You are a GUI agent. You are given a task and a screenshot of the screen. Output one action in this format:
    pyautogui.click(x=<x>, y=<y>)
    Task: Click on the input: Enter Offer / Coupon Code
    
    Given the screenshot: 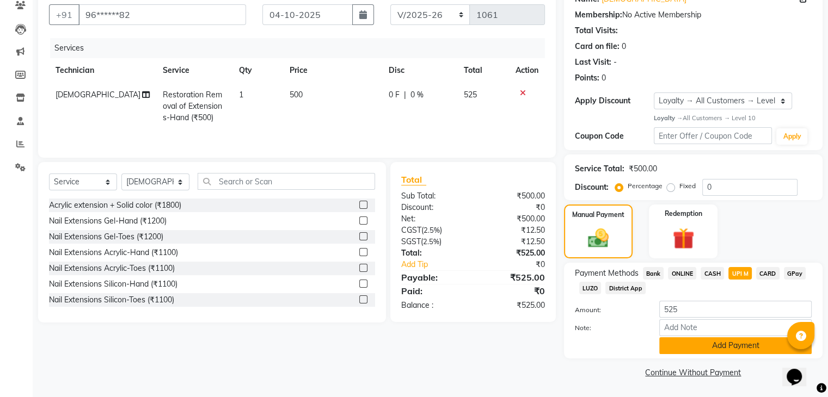 What is the action you would take?
    pyautogui.click(x=713, y=135)
    